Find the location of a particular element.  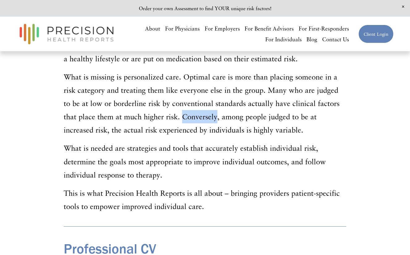

p: This is what Precision Health Reports is all about – bringing providers patient-specific tools to... is located at coordinates (205, 200).